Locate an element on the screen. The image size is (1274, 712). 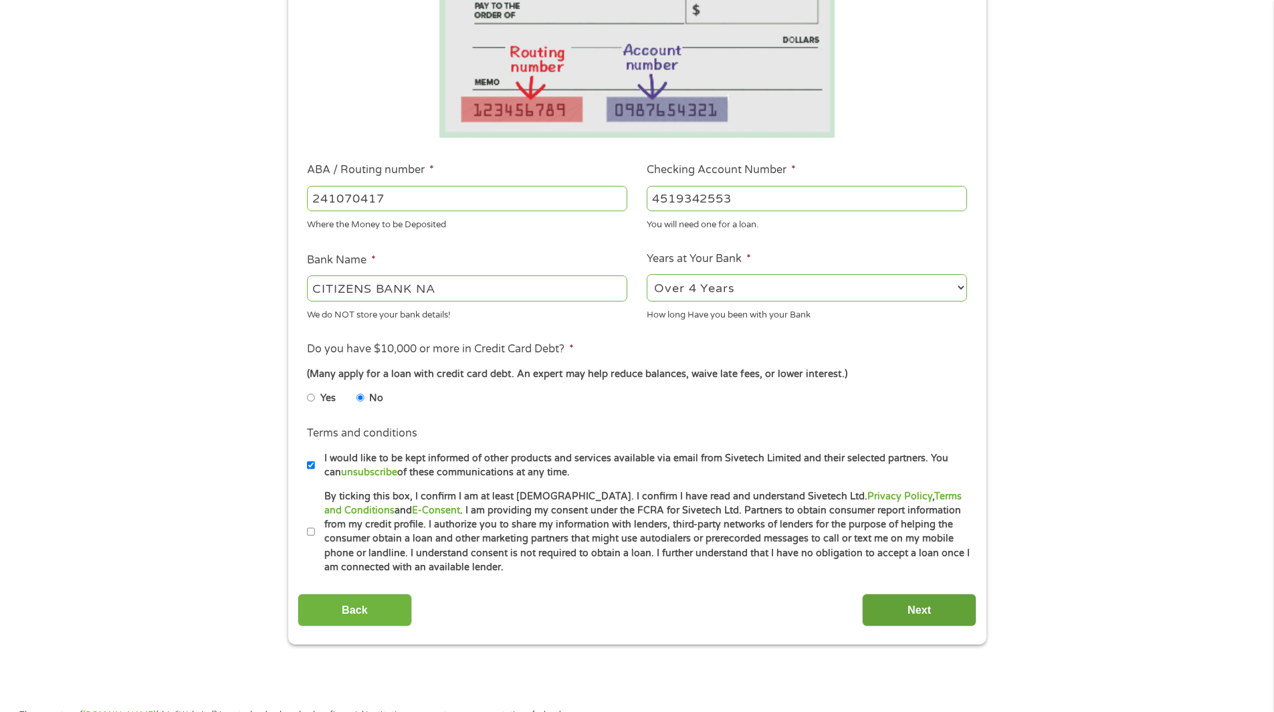
div: You will need one for a loan. is located at coordinates (807, 223).